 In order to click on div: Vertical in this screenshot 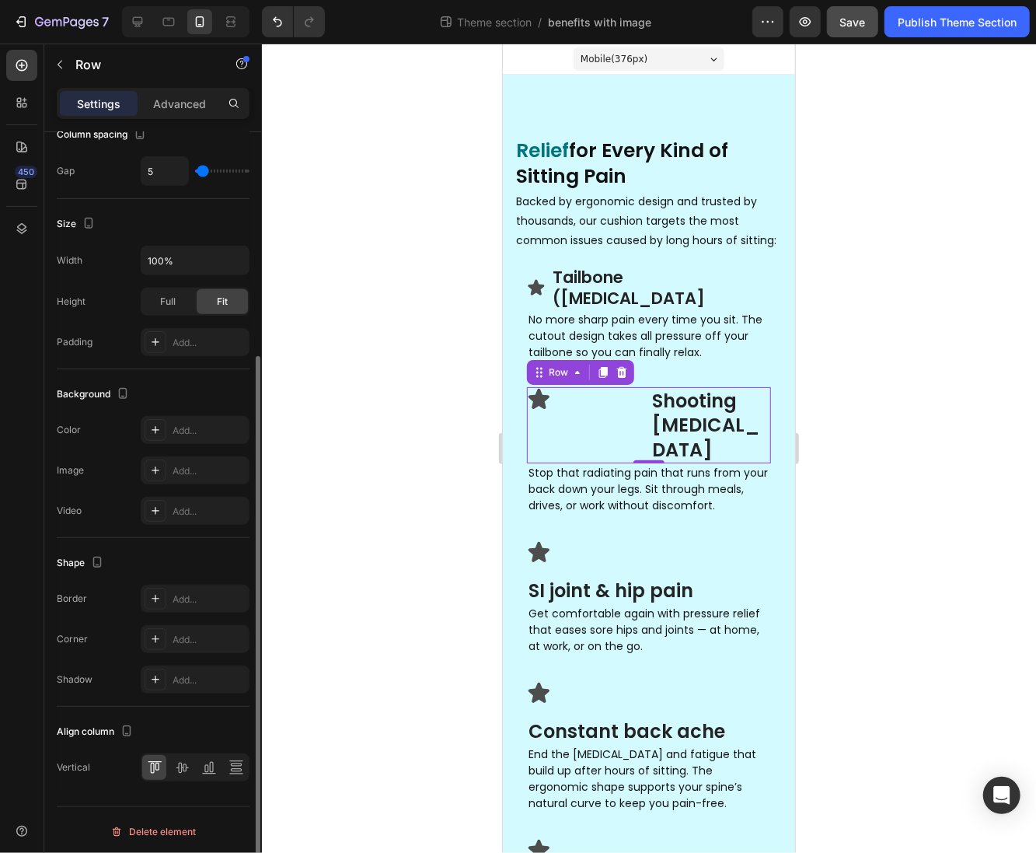, I will do `click(73, 767)`.